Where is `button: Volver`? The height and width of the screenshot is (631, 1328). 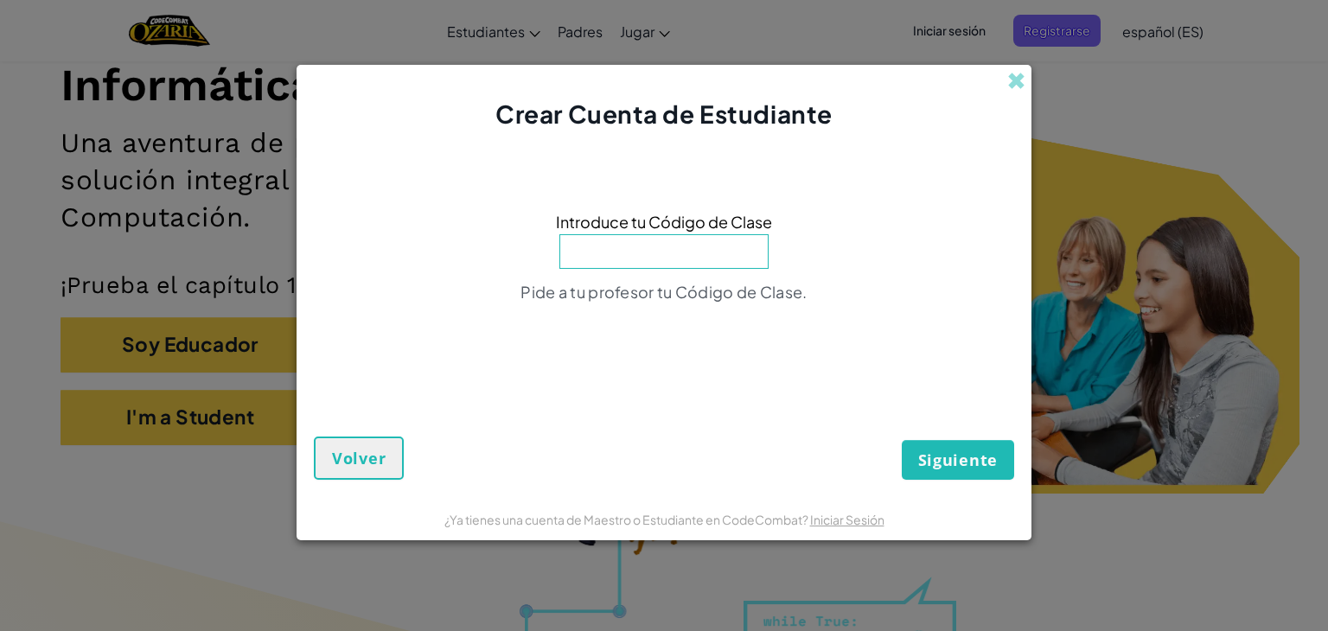 button: Volver is located at coordinates (359, 458).